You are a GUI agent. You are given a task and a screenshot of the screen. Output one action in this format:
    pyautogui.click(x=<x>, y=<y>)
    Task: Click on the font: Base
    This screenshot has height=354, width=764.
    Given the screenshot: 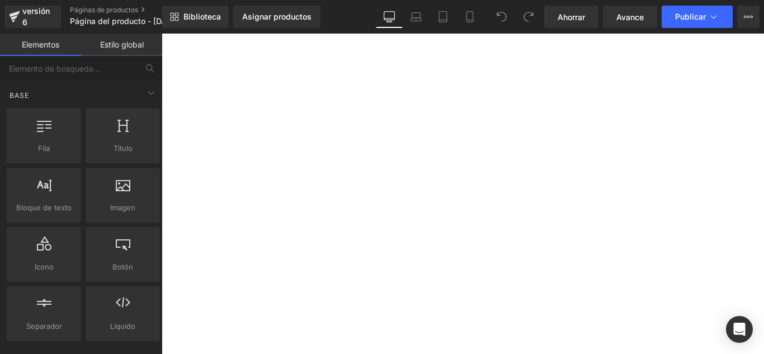 What is the action you would take?
    pyautogui.click(x=19, y=95)
    